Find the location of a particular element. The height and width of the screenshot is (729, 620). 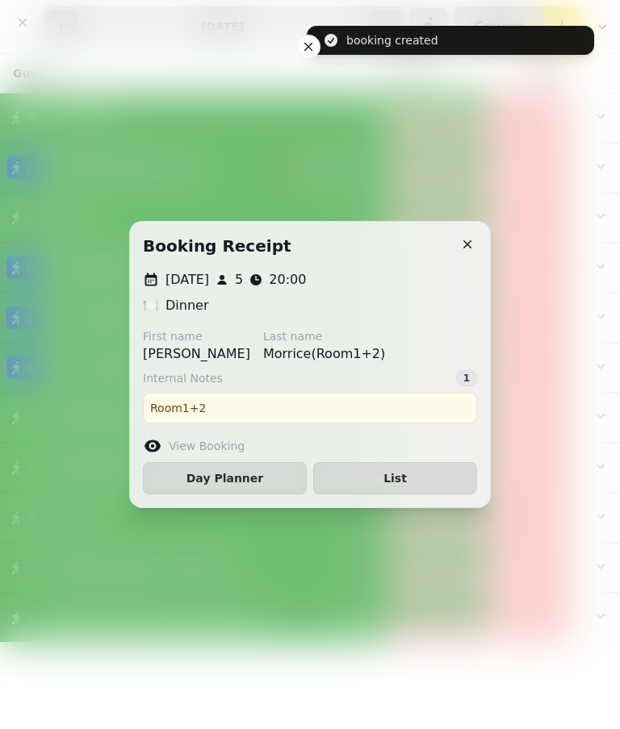

span: Day Planner is located at coordinates (224, 478).